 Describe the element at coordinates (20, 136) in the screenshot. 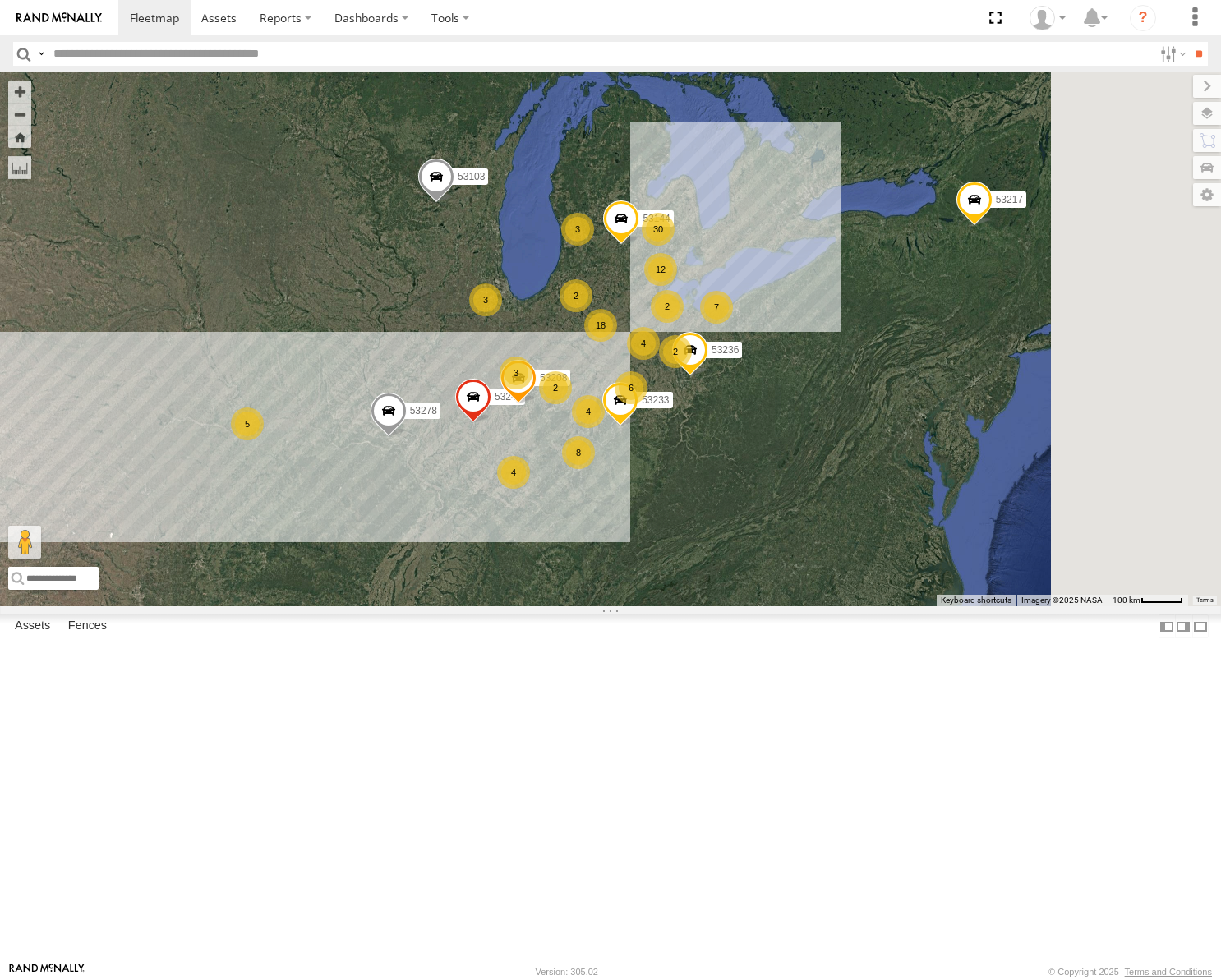

I see `button: Zoom Home` at that location.